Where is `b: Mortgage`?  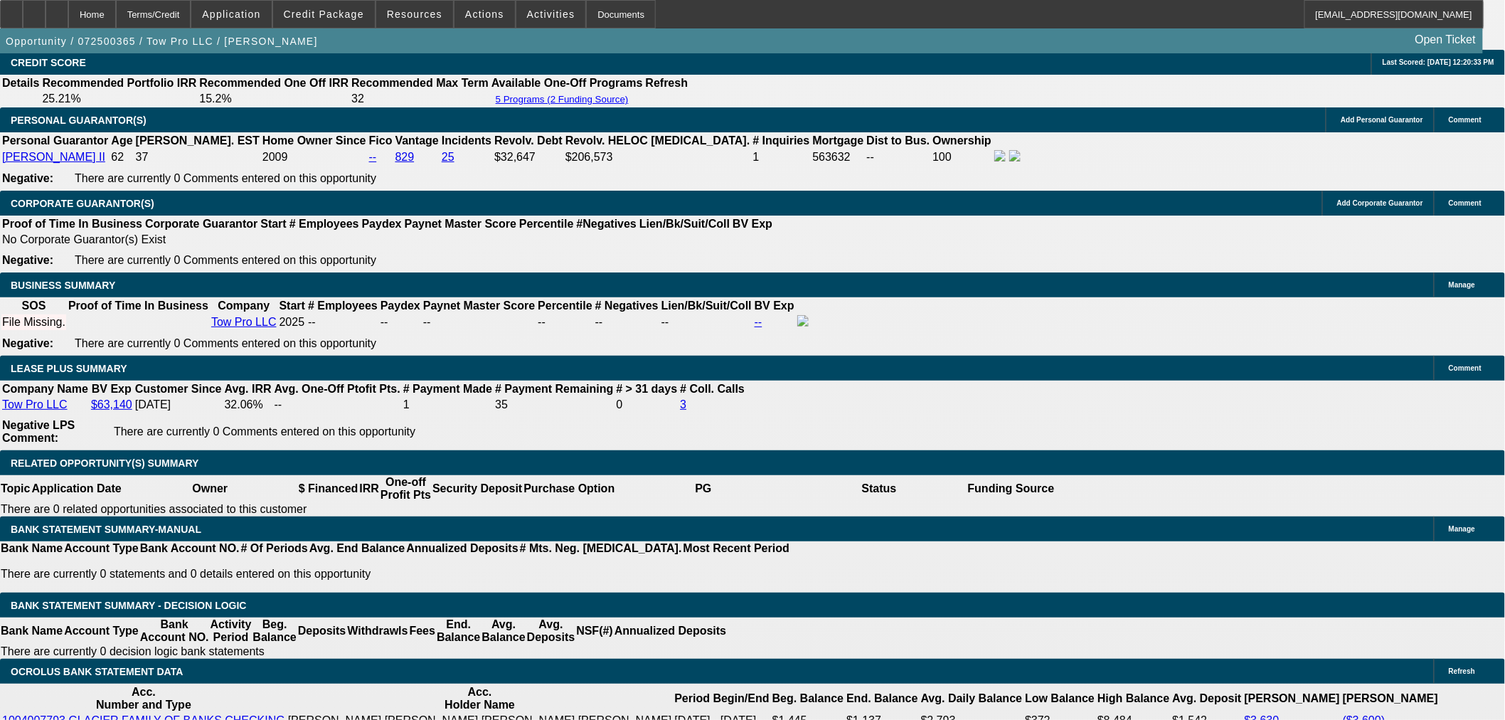 b: Mortgage is located at coordinates (838, 140).